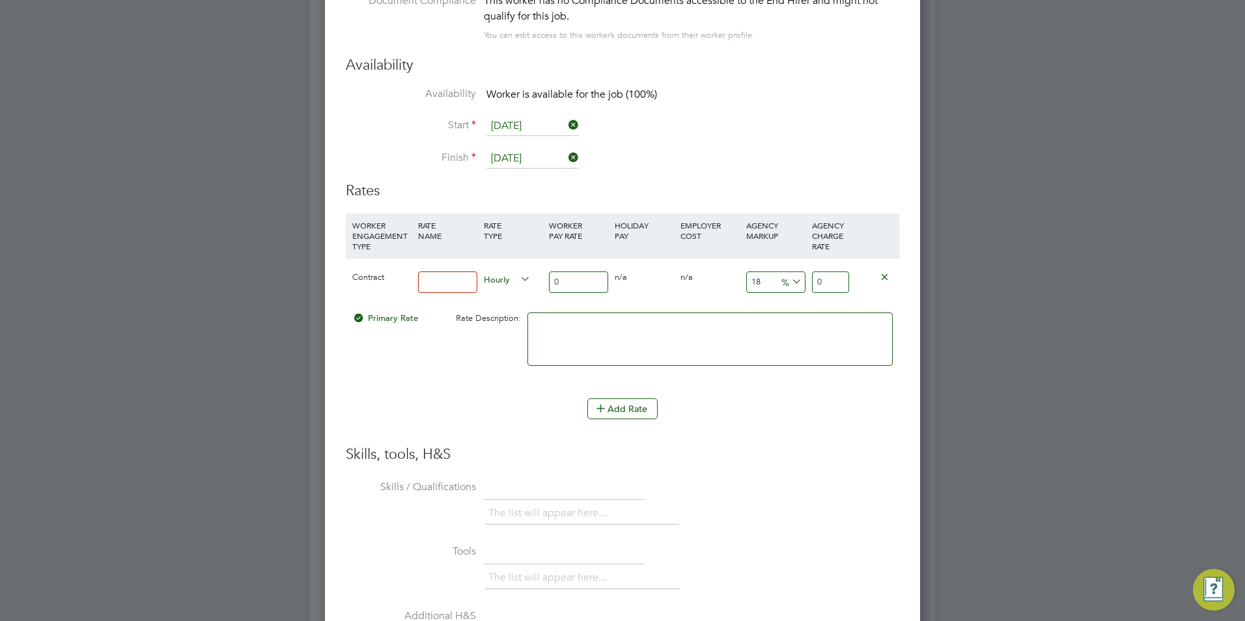 The width and height of the screenshot is (1245, 621). What do you see at coordinates (623, 191) in the screenshot?
I see `h3: Rates` at bounding box center [623, 191].